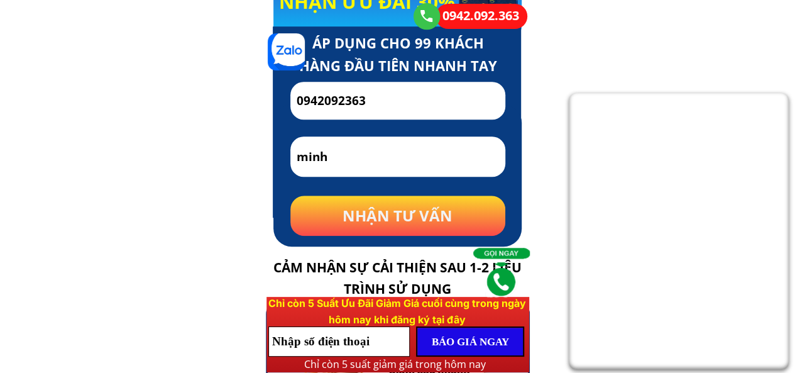  What do you see at coordinates (398, 101) in the screenshot?
I see `input: Họ và Tên` at bounding box center [398, 101].